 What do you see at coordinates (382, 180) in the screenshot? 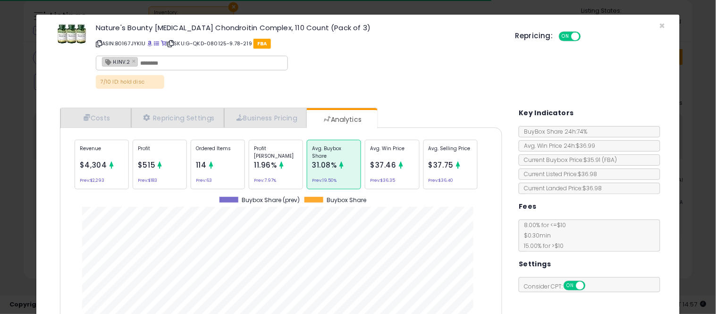
I see `small: Prev: $36.35` at bounding box center [382, 180].